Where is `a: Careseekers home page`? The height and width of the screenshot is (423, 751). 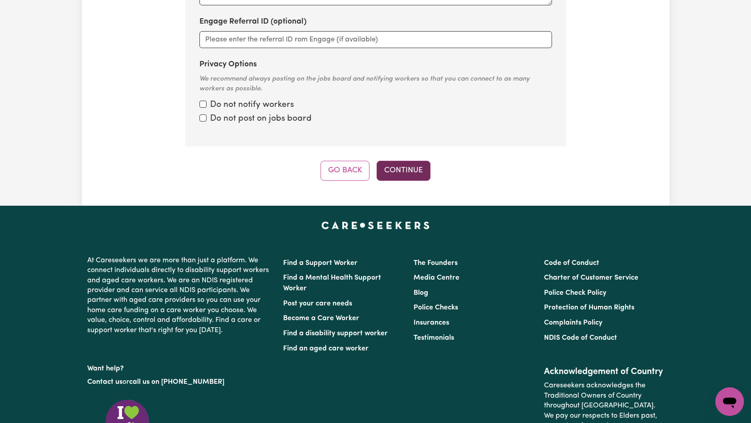 a: Careseekers home page is located at coordinates (375, 225).